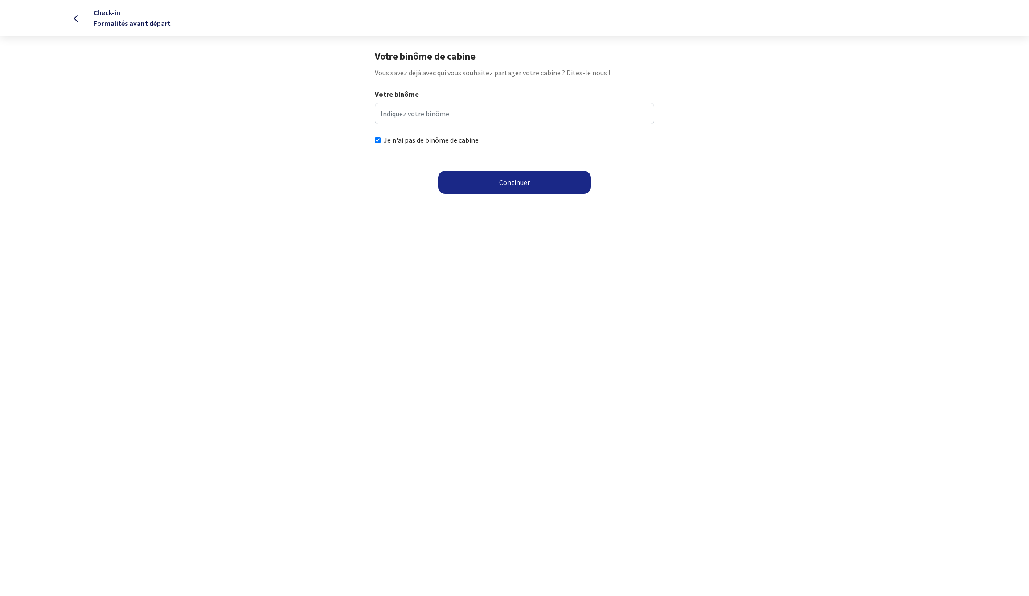 This screenshot has height=596, width=1029. What do you see at coordinates (514, 182) in the screenshot?
I see `button: Continuer` at bounding box center [514, 182].